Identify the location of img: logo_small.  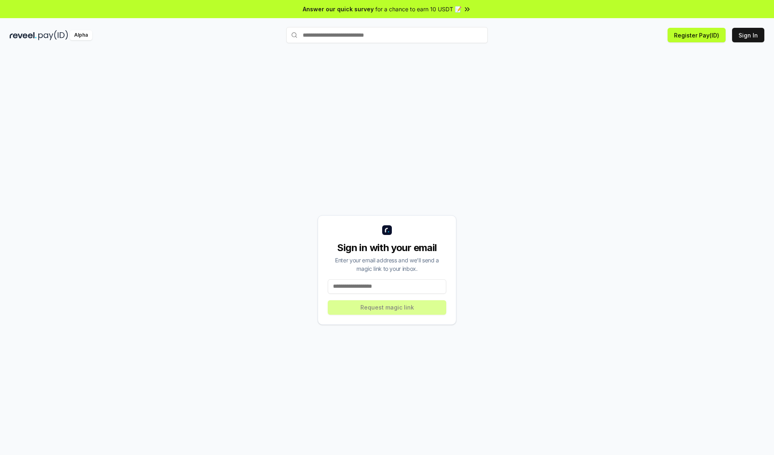
(387, 230).